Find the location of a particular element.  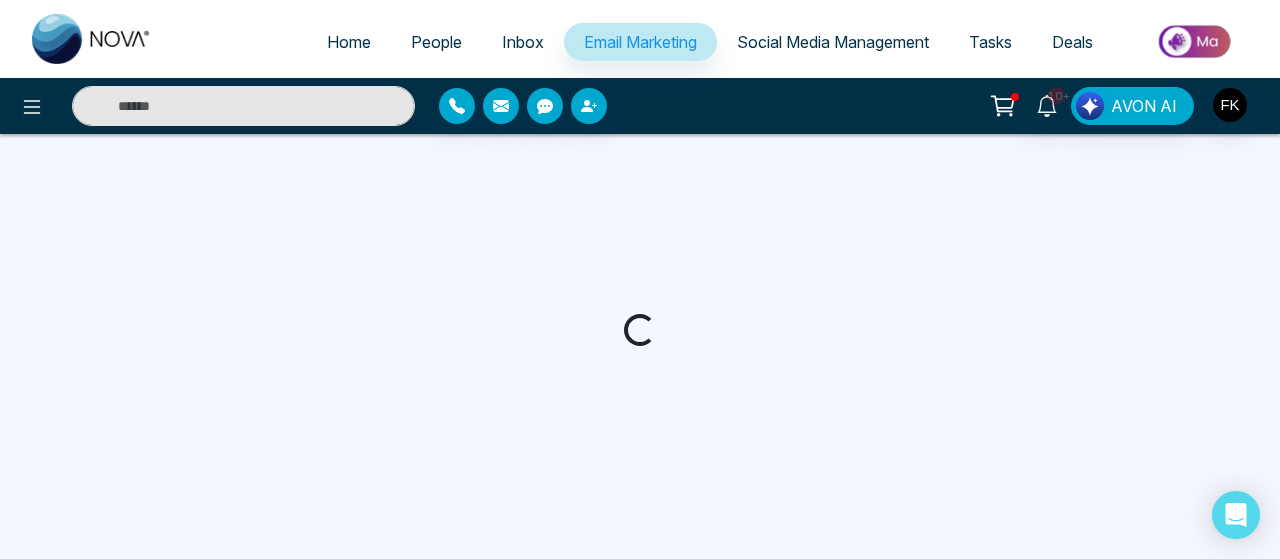

span: Tasks is located at coordinates (990, 42).